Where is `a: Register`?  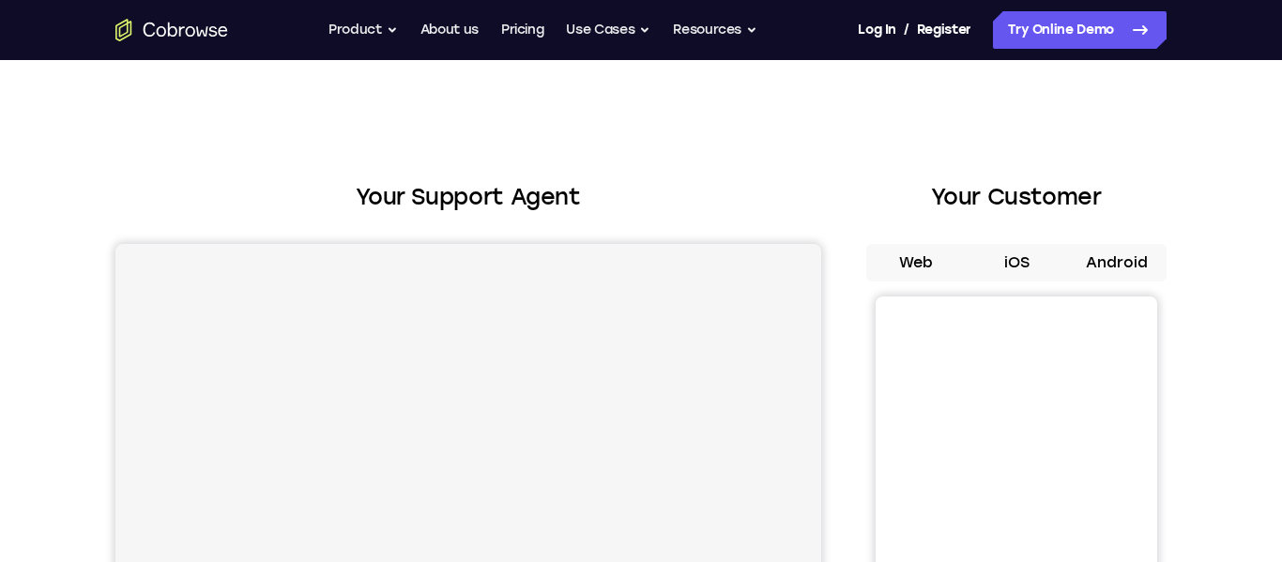 a: Register is located at coordinates (944, 30).